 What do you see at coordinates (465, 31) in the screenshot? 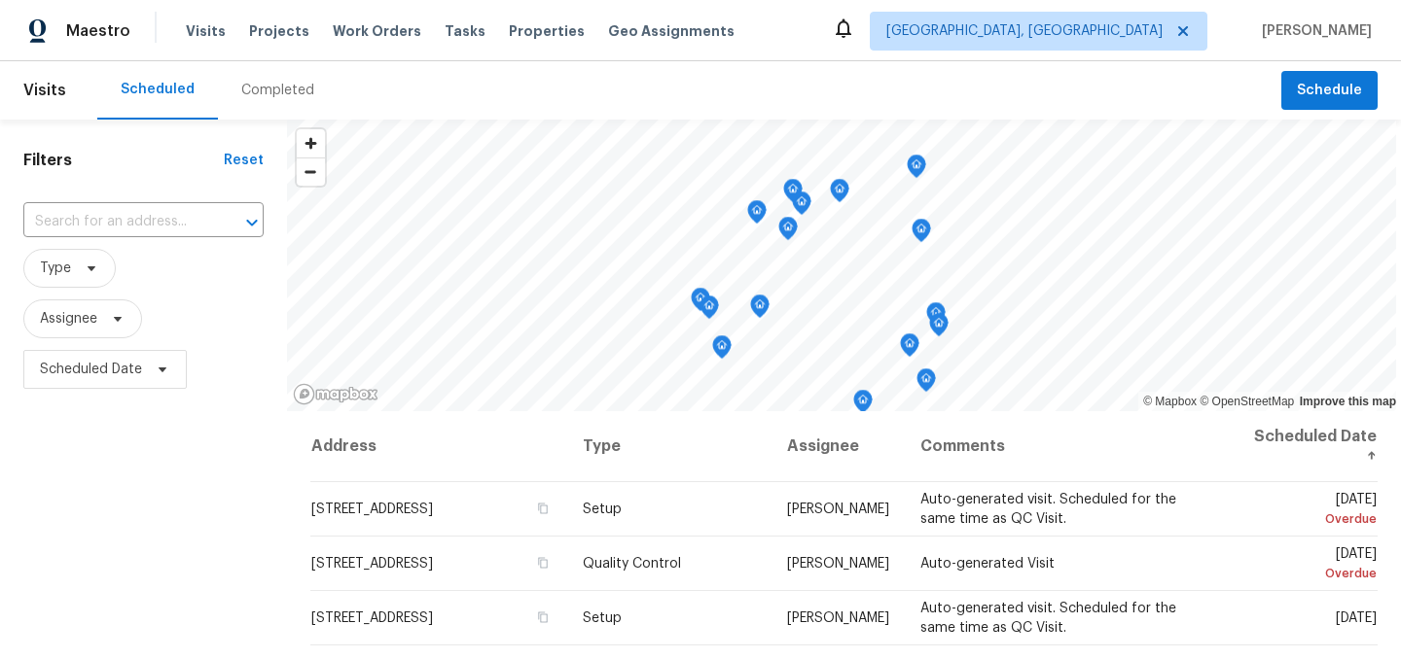
I see `span: Tasks` at bounding box center [465, 31].